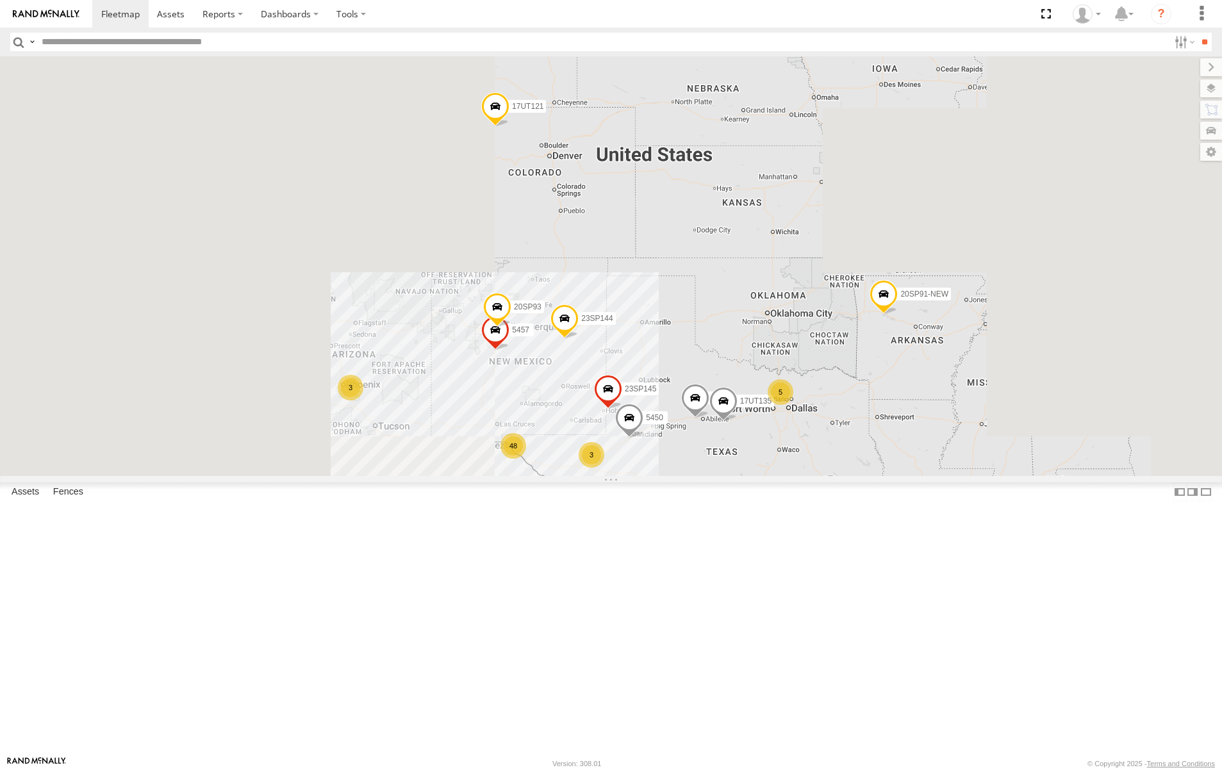  I want to click on label: Map Settings, so click(1211, 152).